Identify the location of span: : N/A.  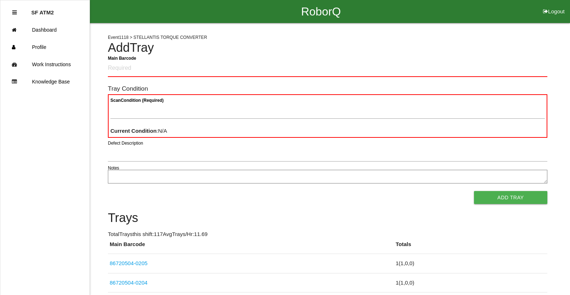
(139, 131).